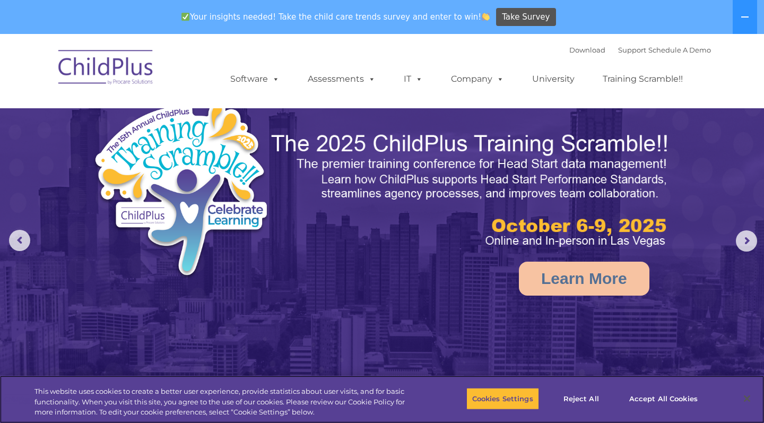 The height and width of the screenshot is (423, 764). I want to click on a: Assessments, so click(342, 79).